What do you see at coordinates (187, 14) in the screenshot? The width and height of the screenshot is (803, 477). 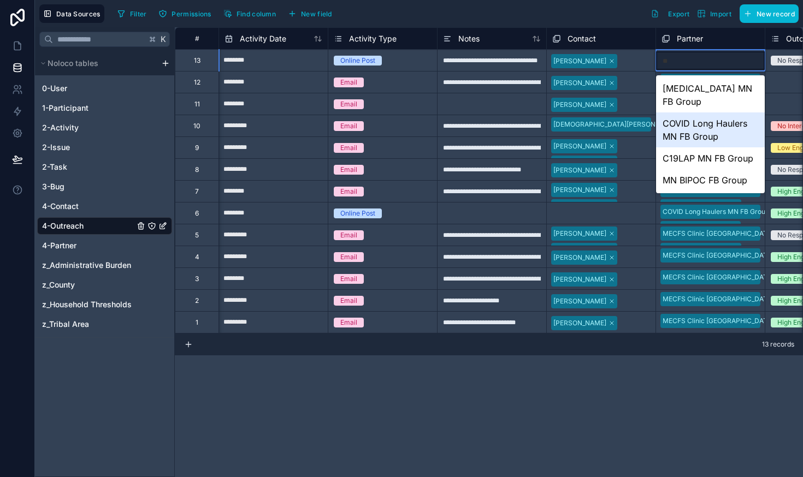 I see `a: Permissions` at bounding box center [187, 14].